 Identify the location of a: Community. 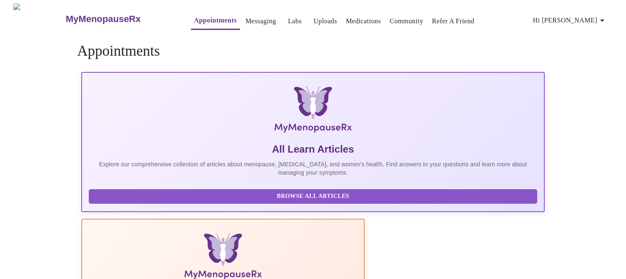
(406, 21).